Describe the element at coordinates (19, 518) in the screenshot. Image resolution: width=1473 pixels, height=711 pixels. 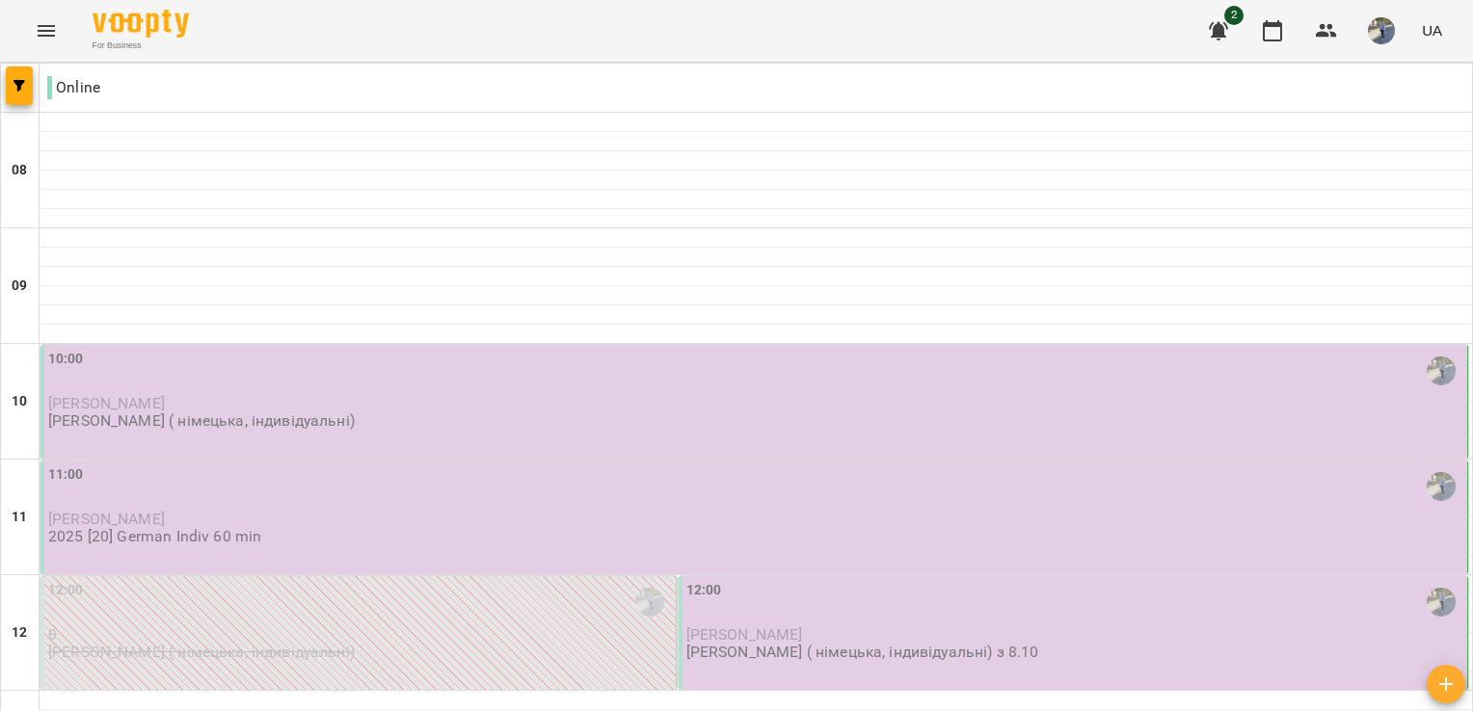
I see `h6: 11` at that location.